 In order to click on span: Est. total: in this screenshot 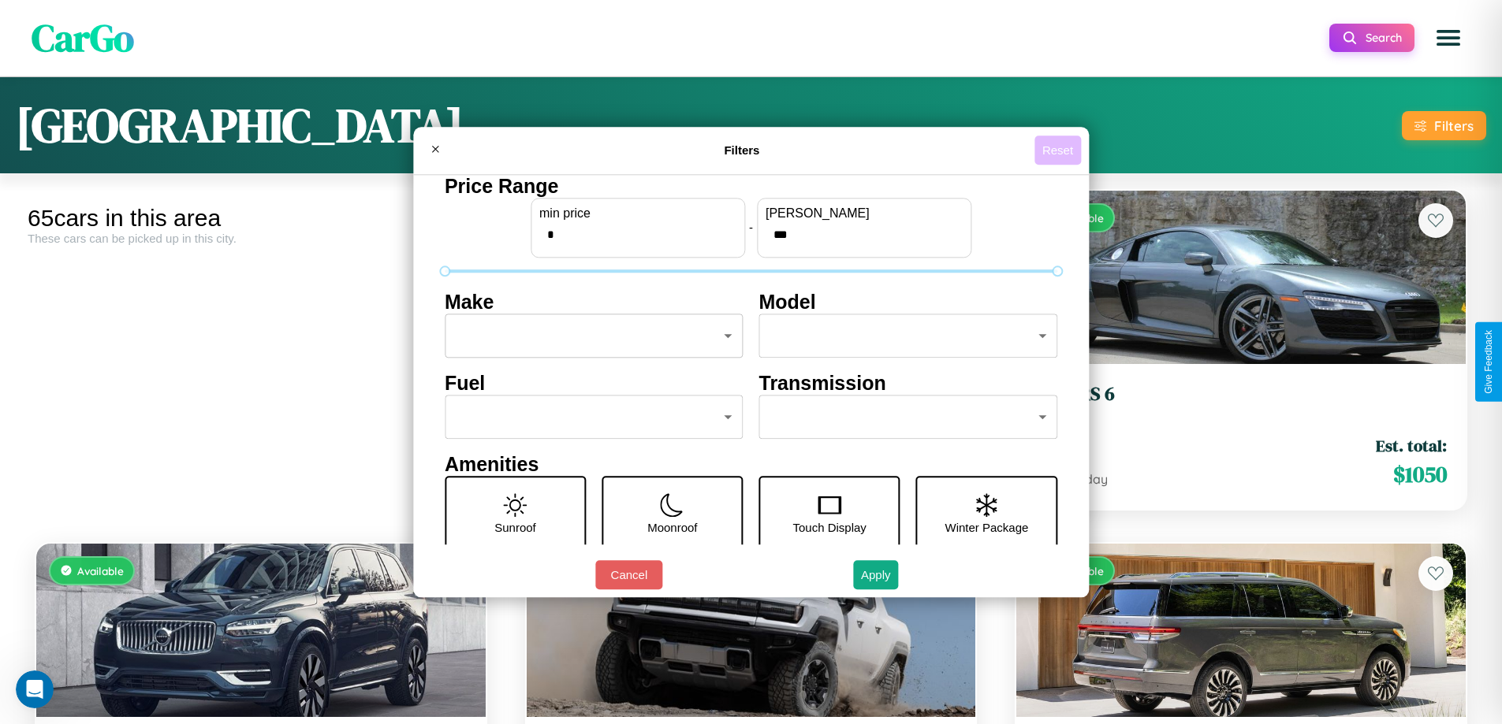, I will do `click(1411, 445)`.